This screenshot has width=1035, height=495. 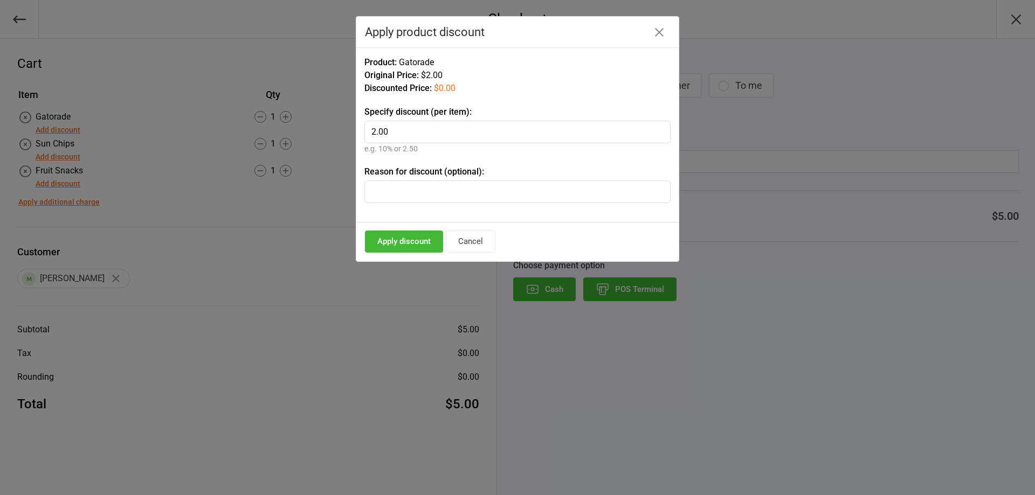 I want to click on div: Gatorade, so click(x=517, y=63).